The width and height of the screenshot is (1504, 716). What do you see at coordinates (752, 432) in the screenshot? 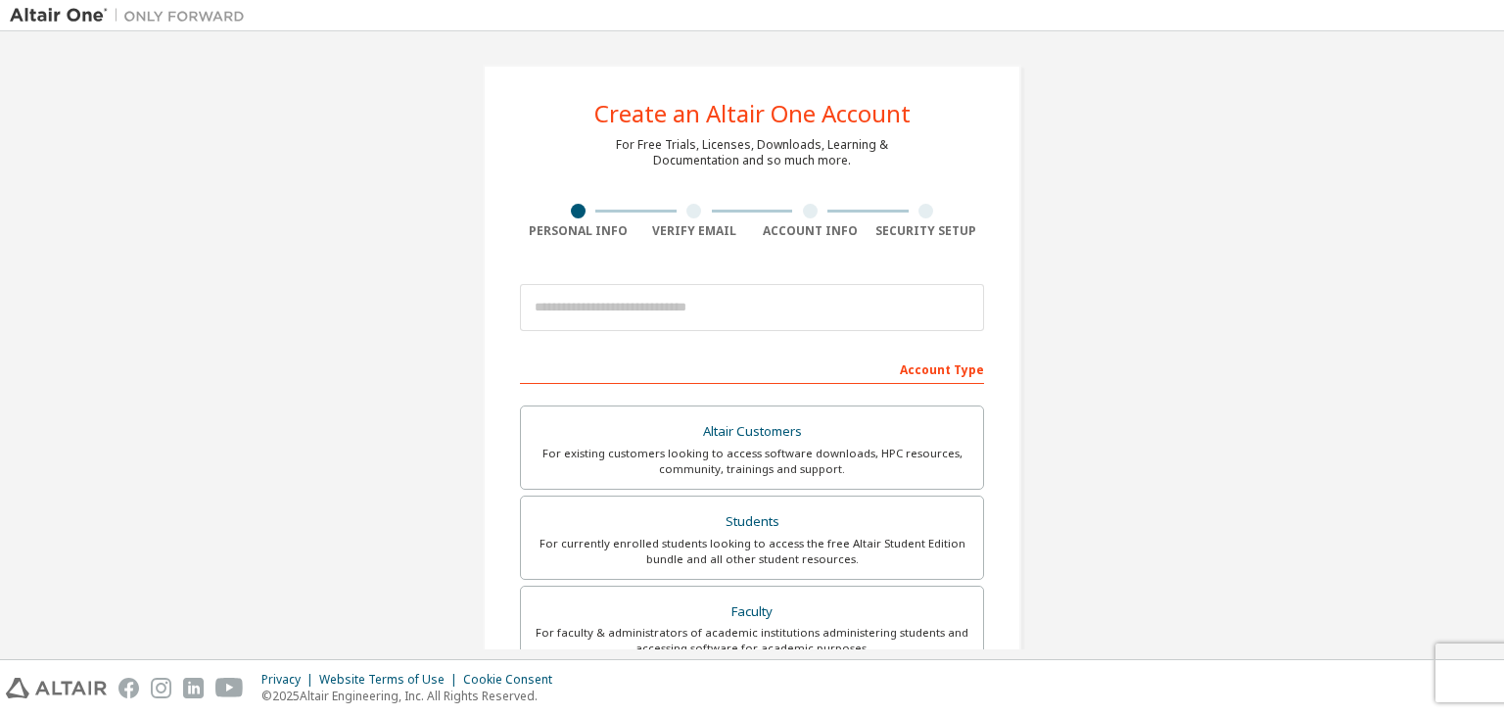
I see `div: Altair Customers` at bounding box center [752, 432].